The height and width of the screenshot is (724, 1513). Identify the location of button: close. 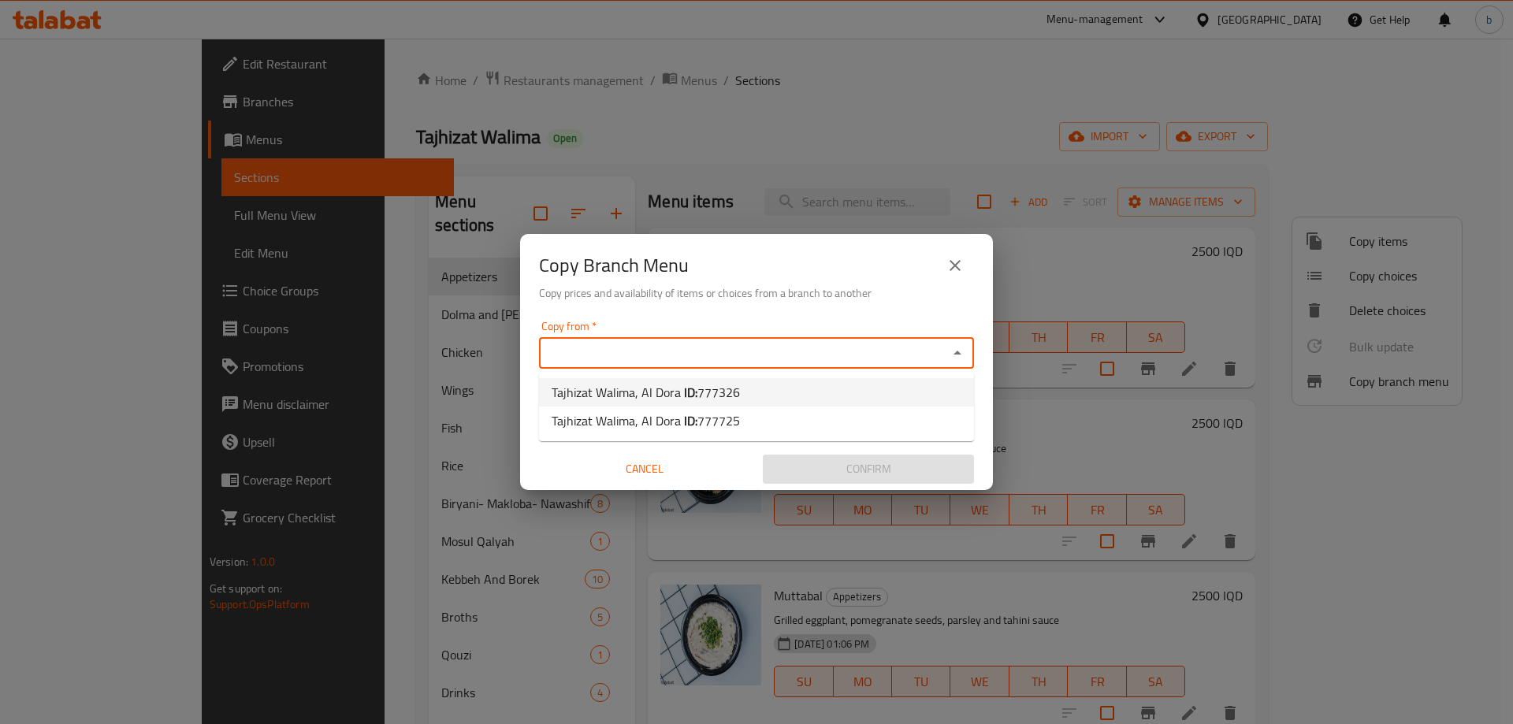
(955, 266).